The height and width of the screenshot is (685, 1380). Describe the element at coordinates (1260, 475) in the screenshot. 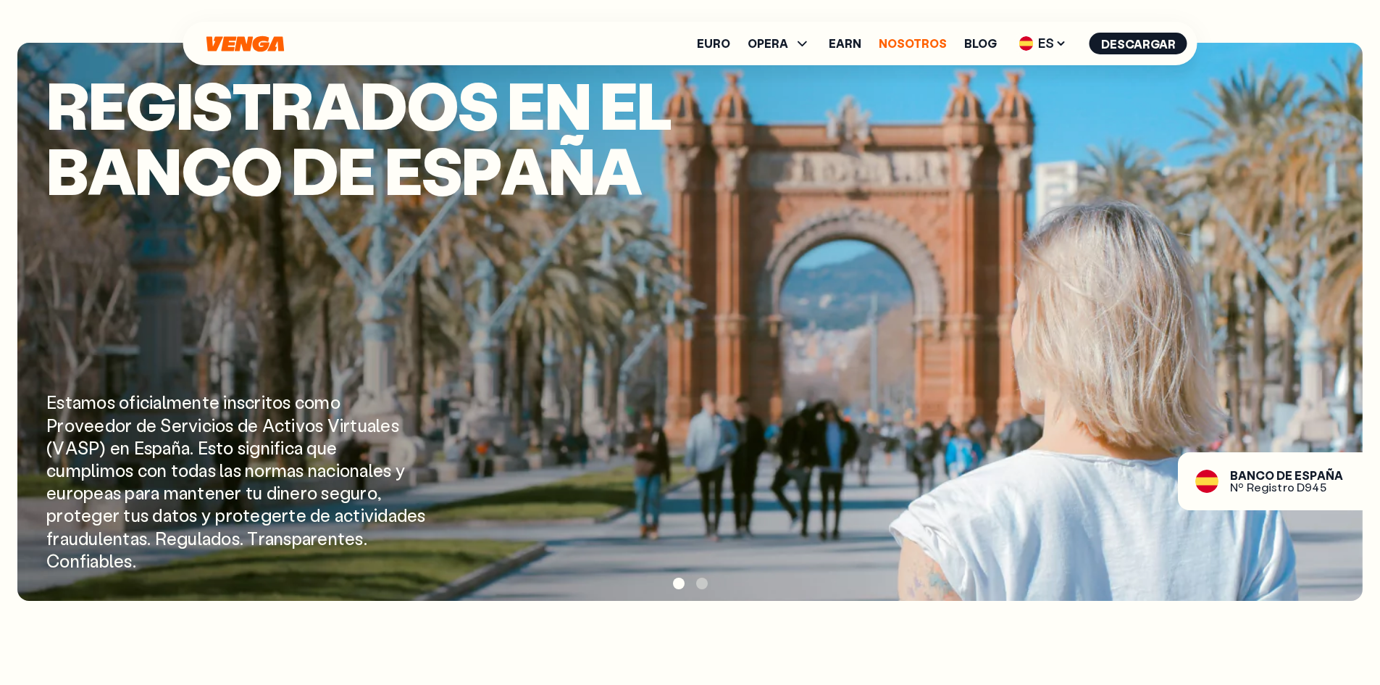

I see `span: C` at that location.